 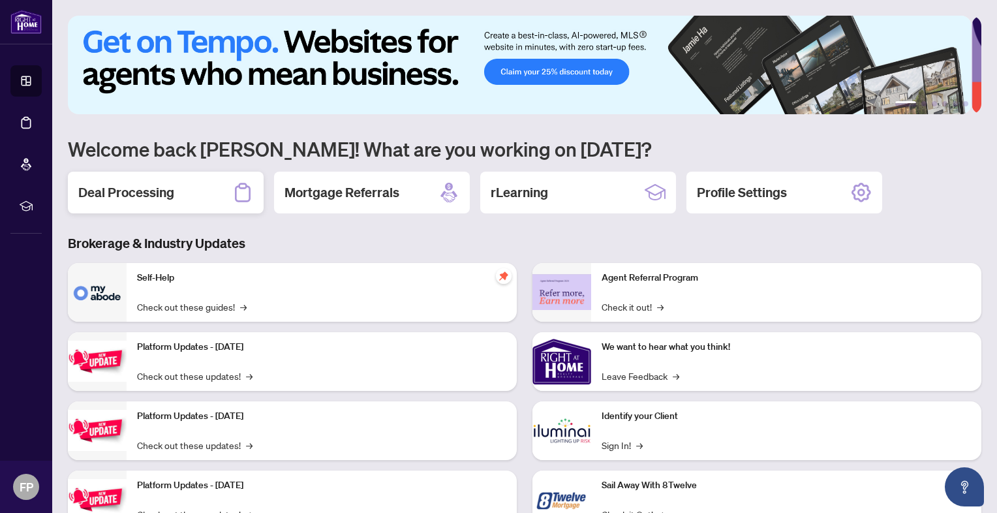 What do you see at coordinates (640, 376) in the screenshot?
I see `a: Leave Feedback→` at bounding box center [640, 376].